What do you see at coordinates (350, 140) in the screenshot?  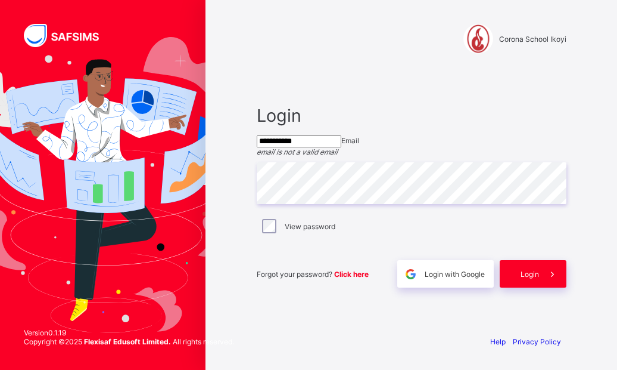 I see `span: Email` at bounding box center [350, 140].